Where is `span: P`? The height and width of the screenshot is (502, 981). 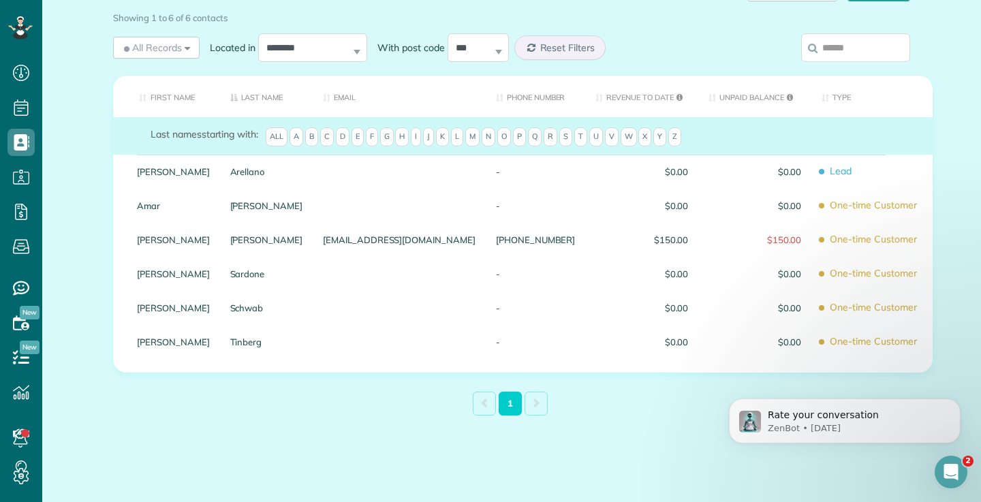 span: P is located at coordinates (519, 137).